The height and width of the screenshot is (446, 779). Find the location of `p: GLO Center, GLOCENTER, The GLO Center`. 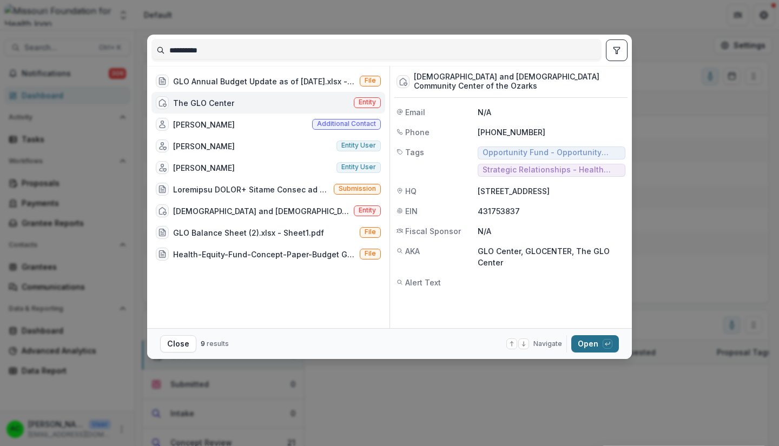

p: GLO Center, GLOCENTER, The GLO Center is located at coordinates (551, 257).